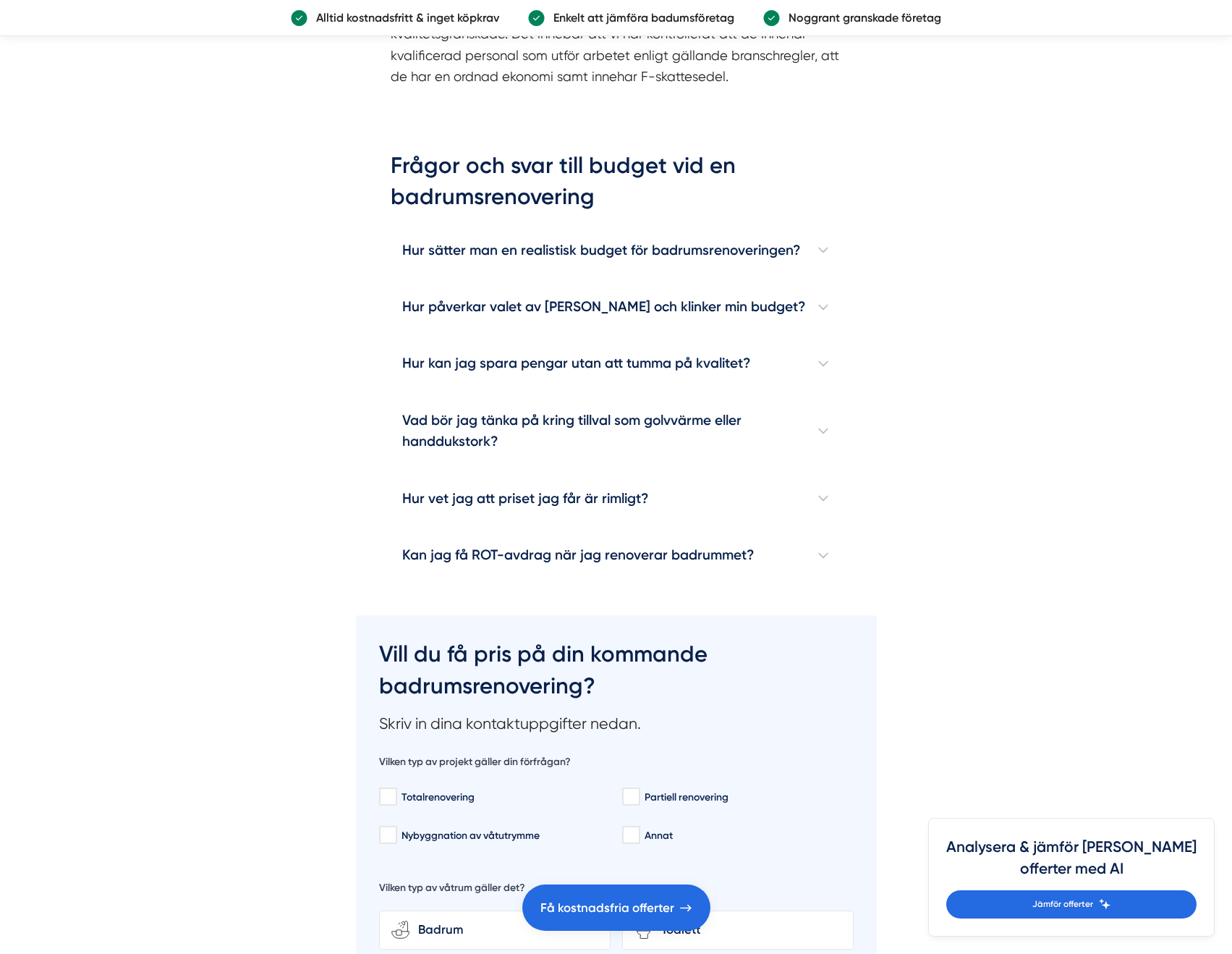 The height and width of the screenshot is (954, 1232). What do you see at coordinates (616, 726) in the screenshot?
I see `section: Skriv in dina kontaktuppgifter nedan.` at bounding box center [616, 726].